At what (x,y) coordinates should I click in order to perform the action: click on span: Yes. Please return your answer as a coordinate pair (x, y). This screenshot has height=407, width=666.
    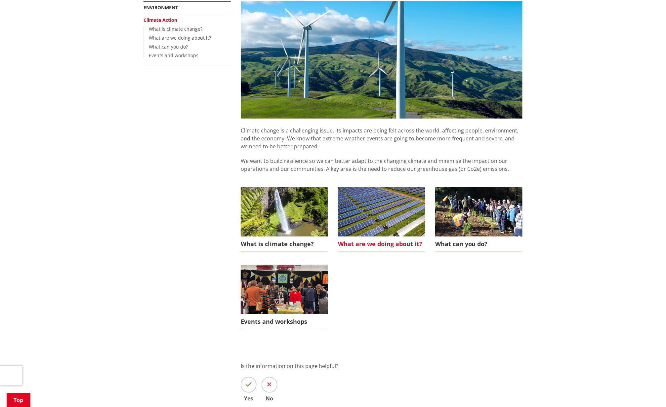
    Looking at the image, I should click on (249, 399).